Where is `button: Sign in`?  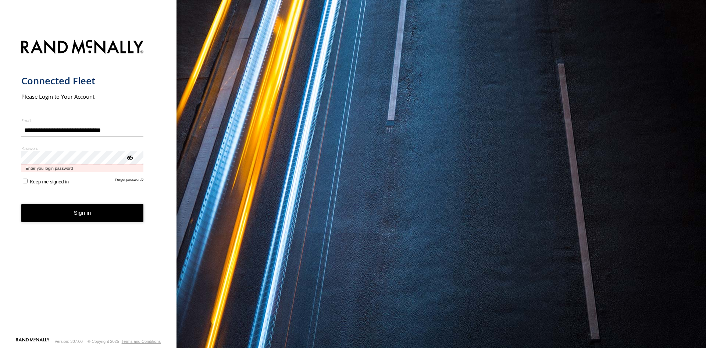
button: Sign in is located at coordinates (82, 213).